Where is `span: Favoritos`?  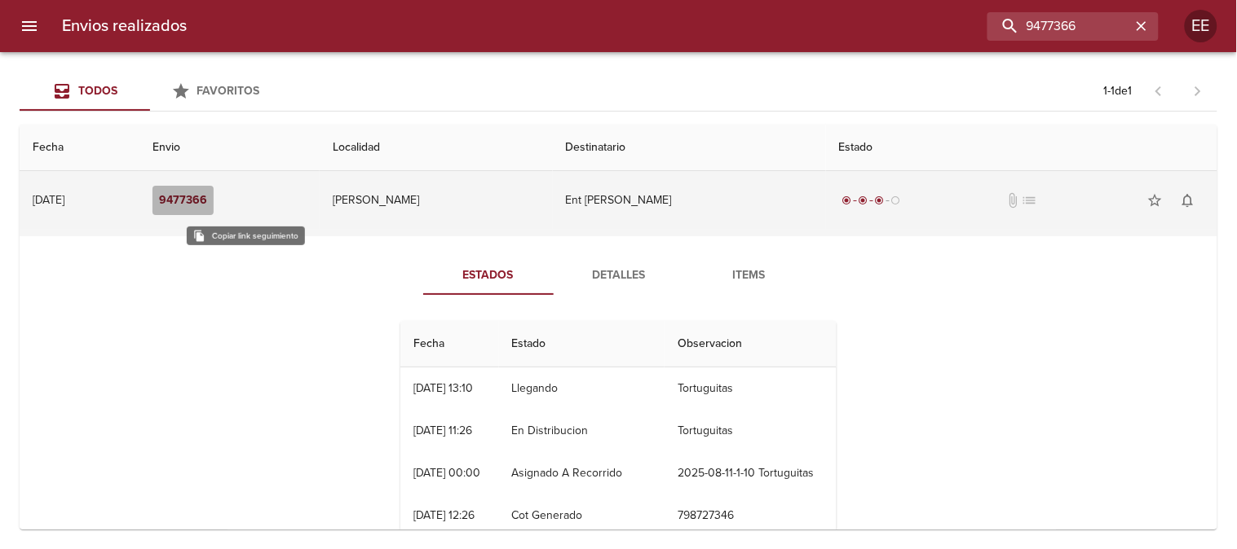
span: Favoritos is located at coordinates (228, 90).